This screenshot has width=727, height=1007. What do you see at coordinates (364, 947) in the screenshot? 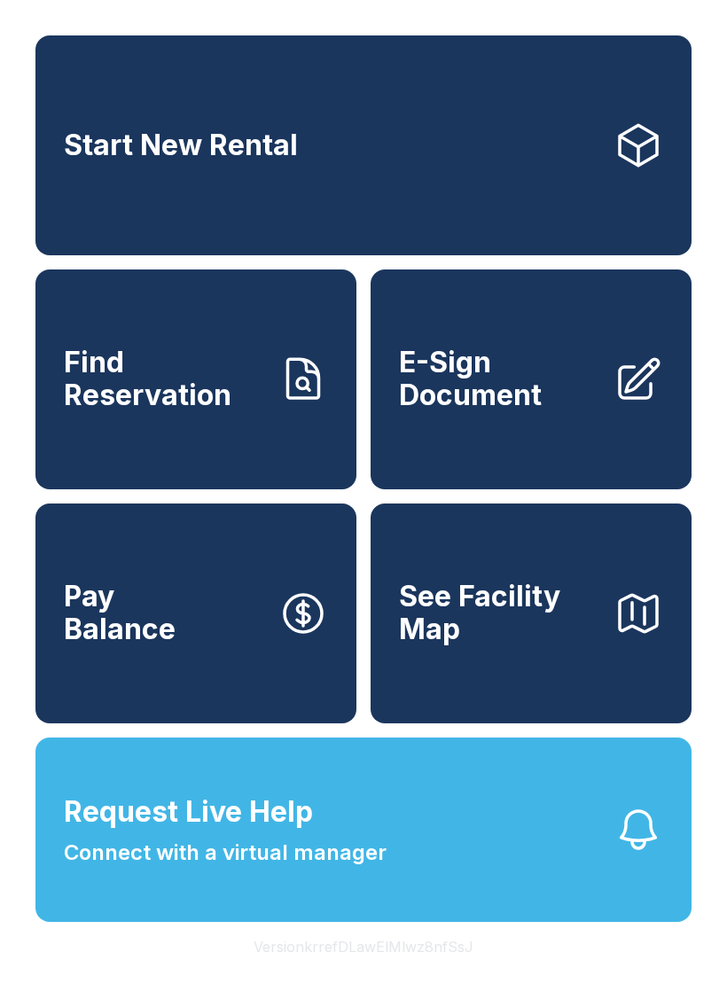
I see `button: VersionkrrefDLawElMlwz8nfSsJ` at bounding box center [364, 947].